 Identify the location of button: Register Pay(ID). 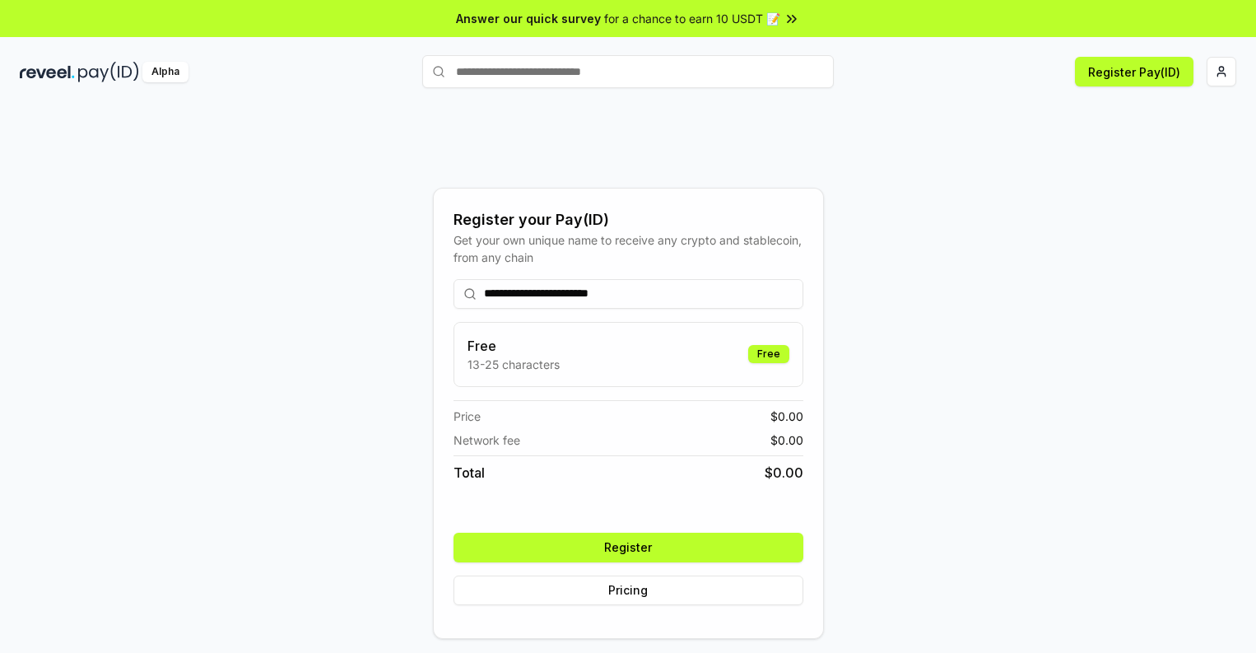
(1134, 72).